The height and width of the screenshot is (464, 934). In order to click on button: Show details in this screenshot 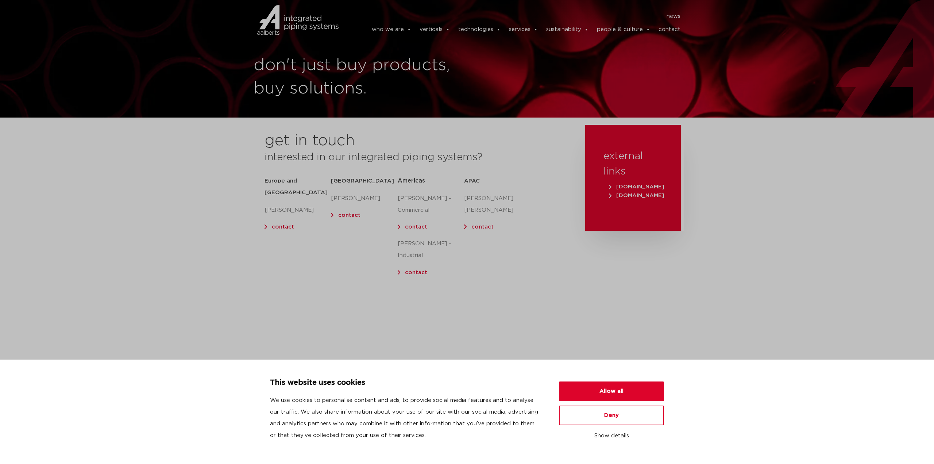, I will do `click(612, 436)`.